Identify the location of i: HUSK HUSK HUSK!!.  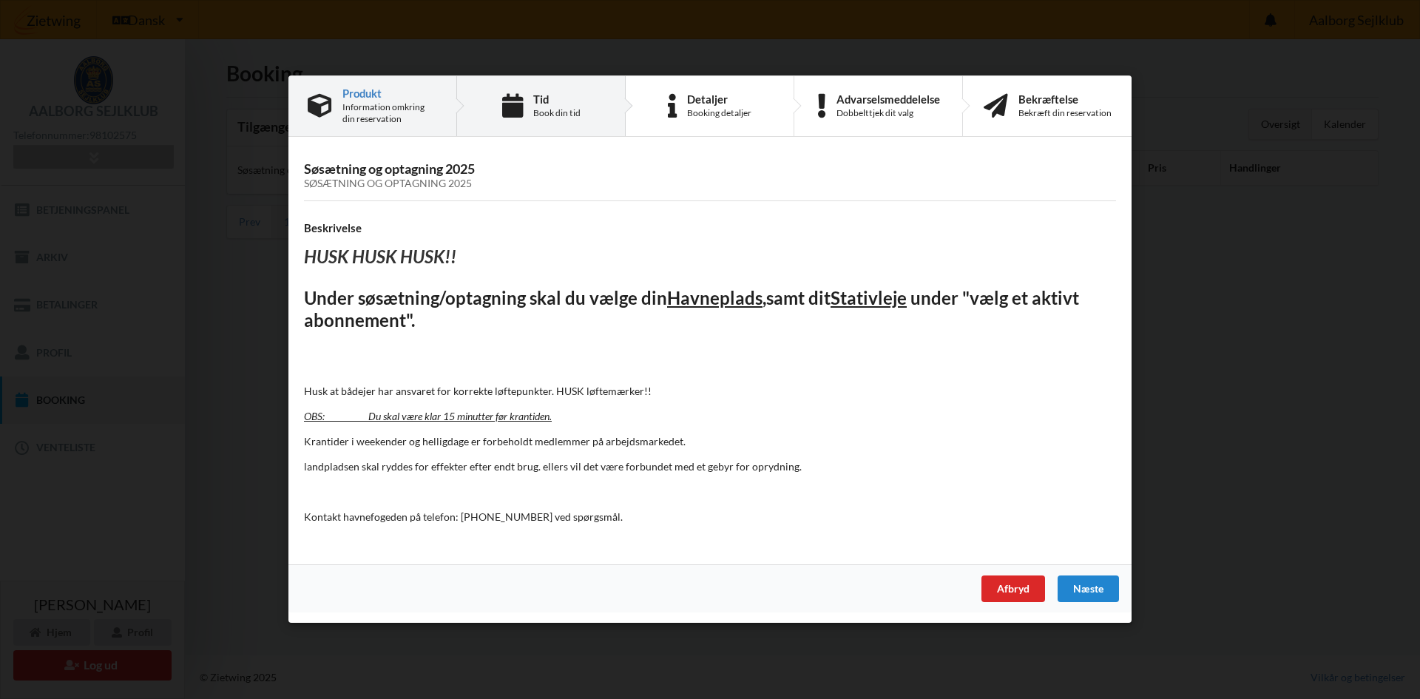
(380, 257).